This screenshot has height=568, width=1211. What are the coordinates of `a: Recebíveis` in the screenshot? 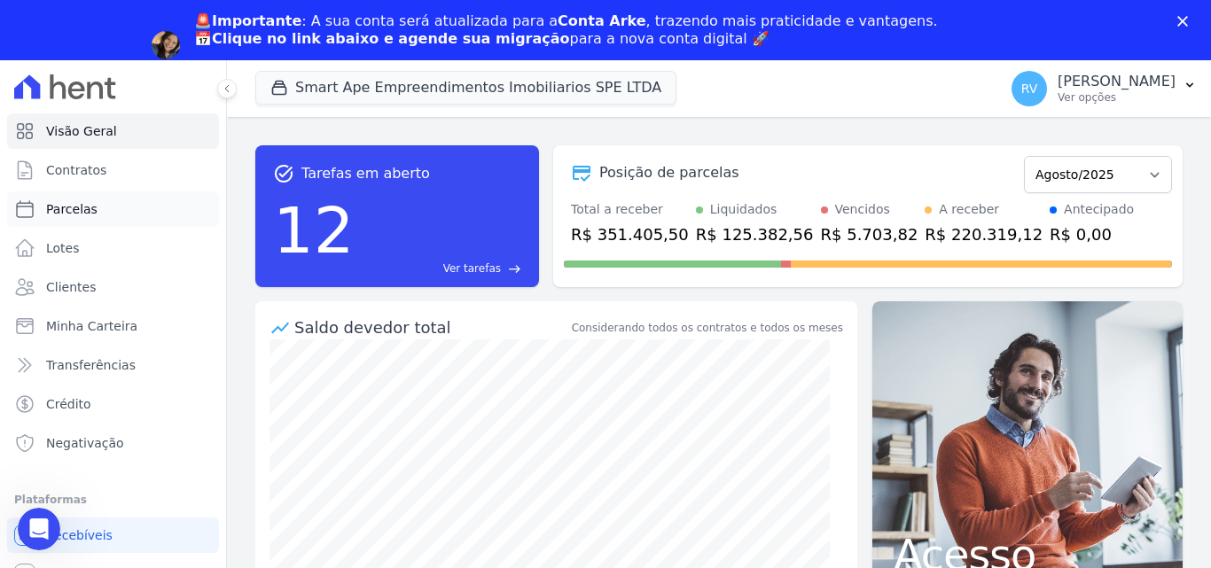 It's located at (113, 536).